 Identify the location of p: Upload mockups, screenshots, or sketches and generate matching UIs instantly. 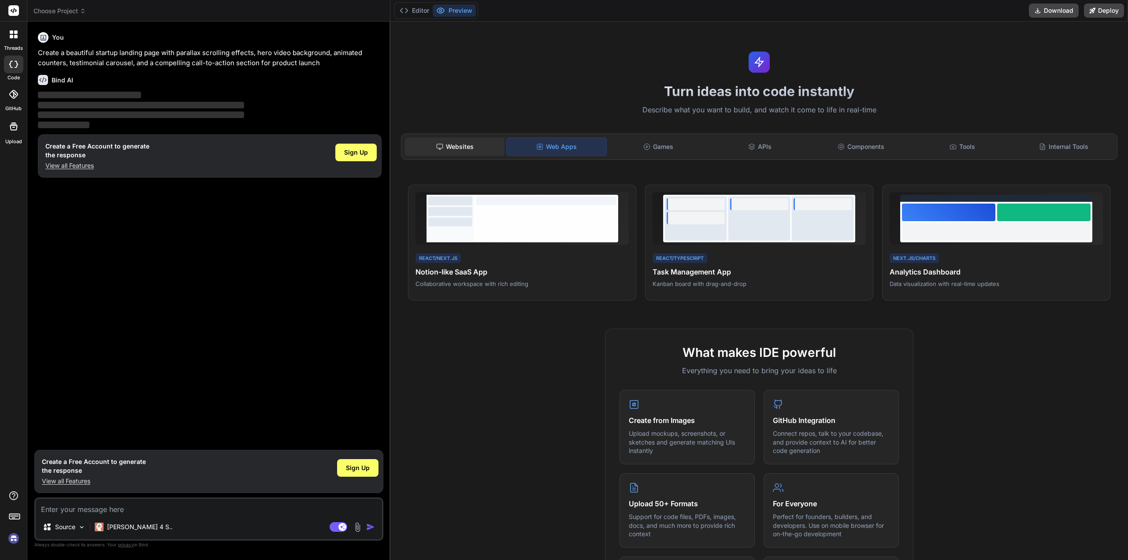
(687, 442).